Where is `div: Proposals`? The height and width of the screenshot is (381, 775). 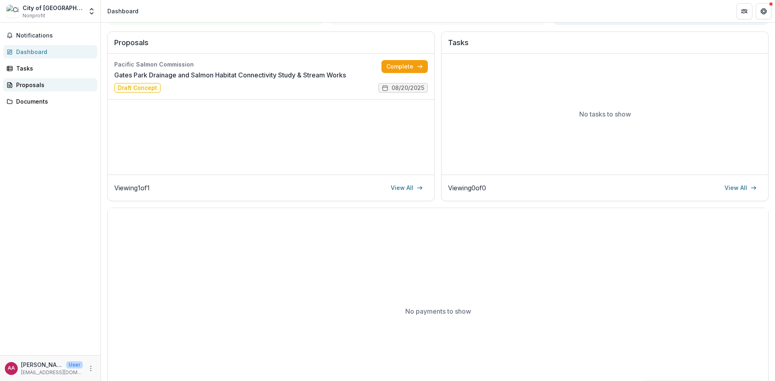
div: Proposals is located at coordinates (53, 85).